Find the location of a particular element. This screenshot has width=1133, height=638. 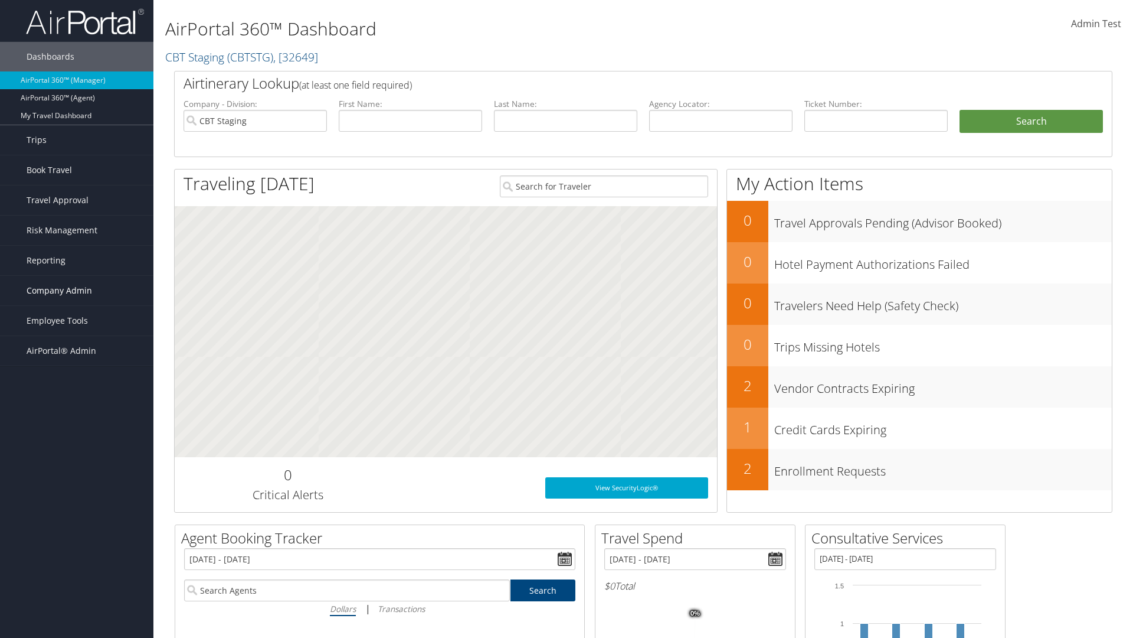

span: Trips is located at coordinates (37, 140).